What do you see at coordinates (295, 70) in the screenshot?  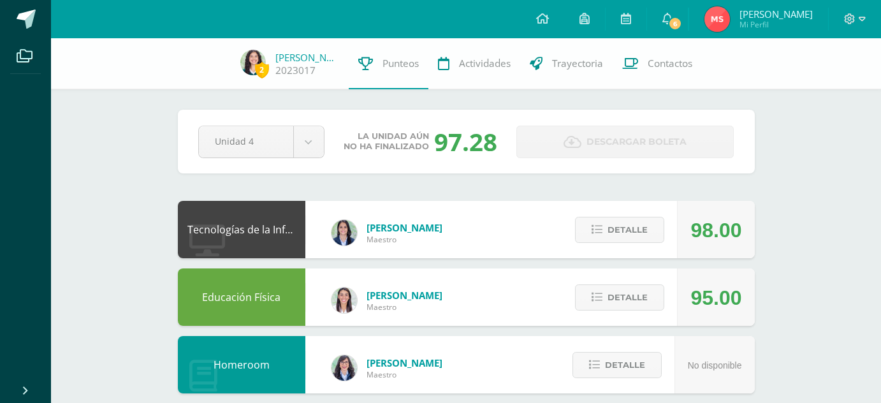 I see `a: 2023017` at bounding box center [295, 70].